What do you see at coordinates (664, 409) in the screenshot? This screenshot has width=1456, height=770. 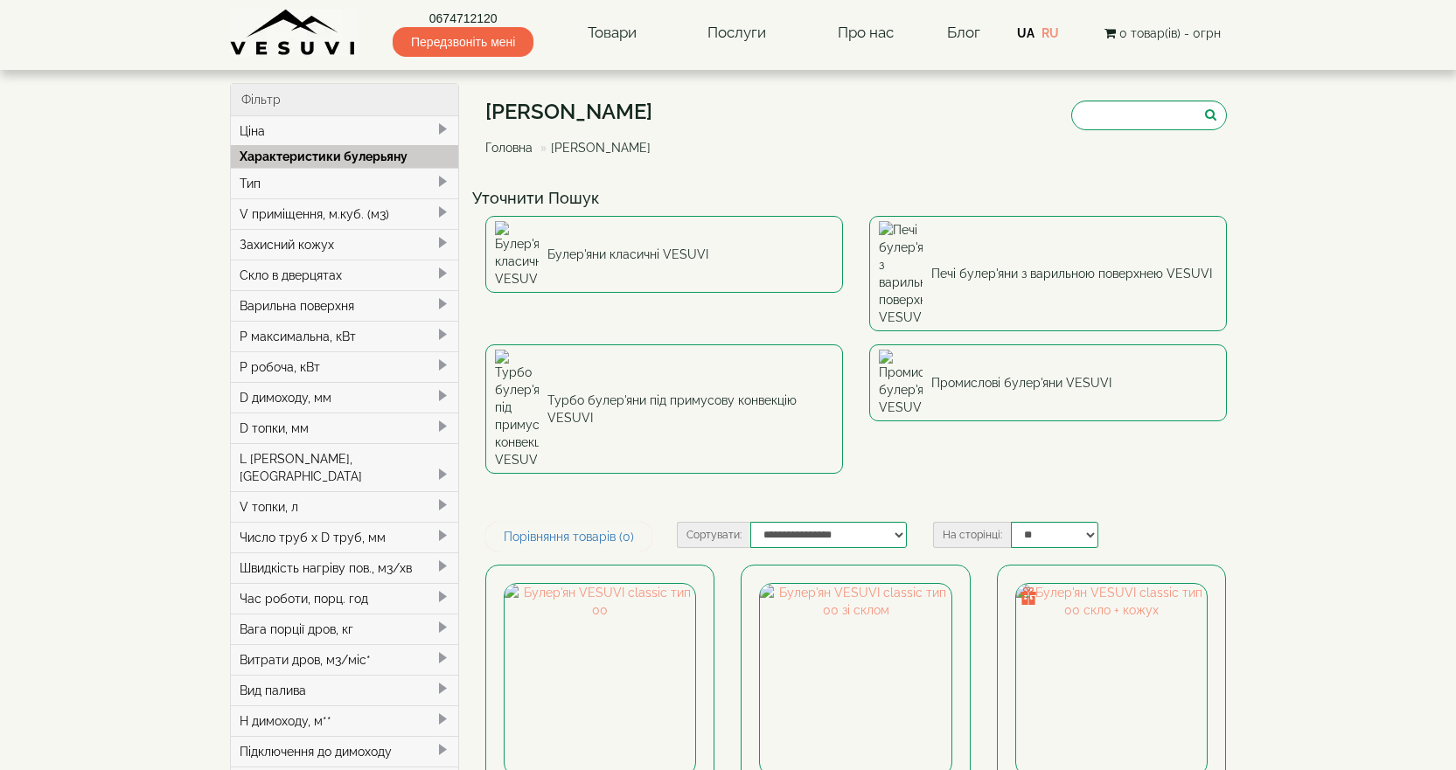 I see `a: Турбо булер'яни під примусову конвекцію VESUVI Турбо булер'яни під примусову конвекцію VESUVI` at bounding box center [664, 409].